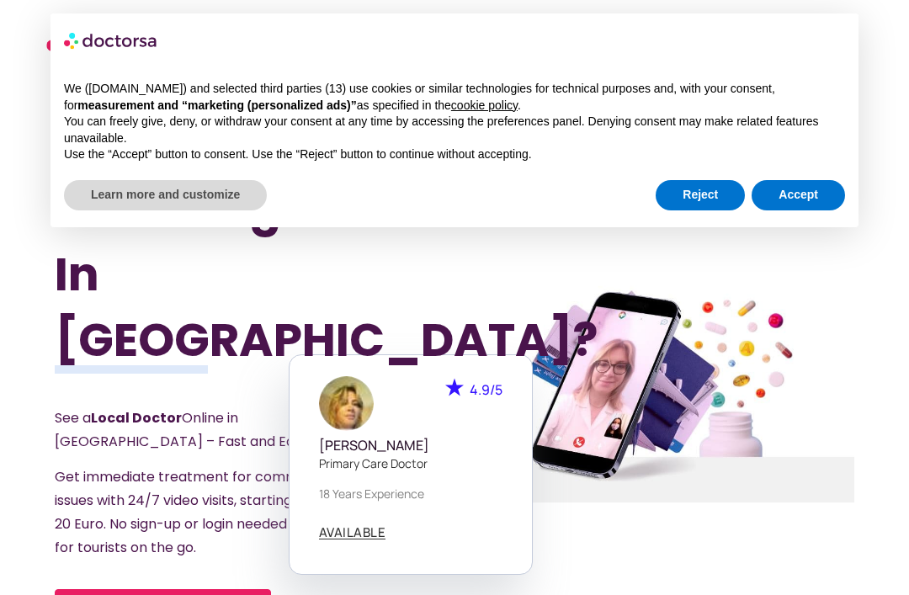 The image size is (909, 595). What do you see at coordinates (216, 105) in the screenshot?
I see `strong: measurement and “marketing (personalized ads)”` at bounding box center [216, 105].